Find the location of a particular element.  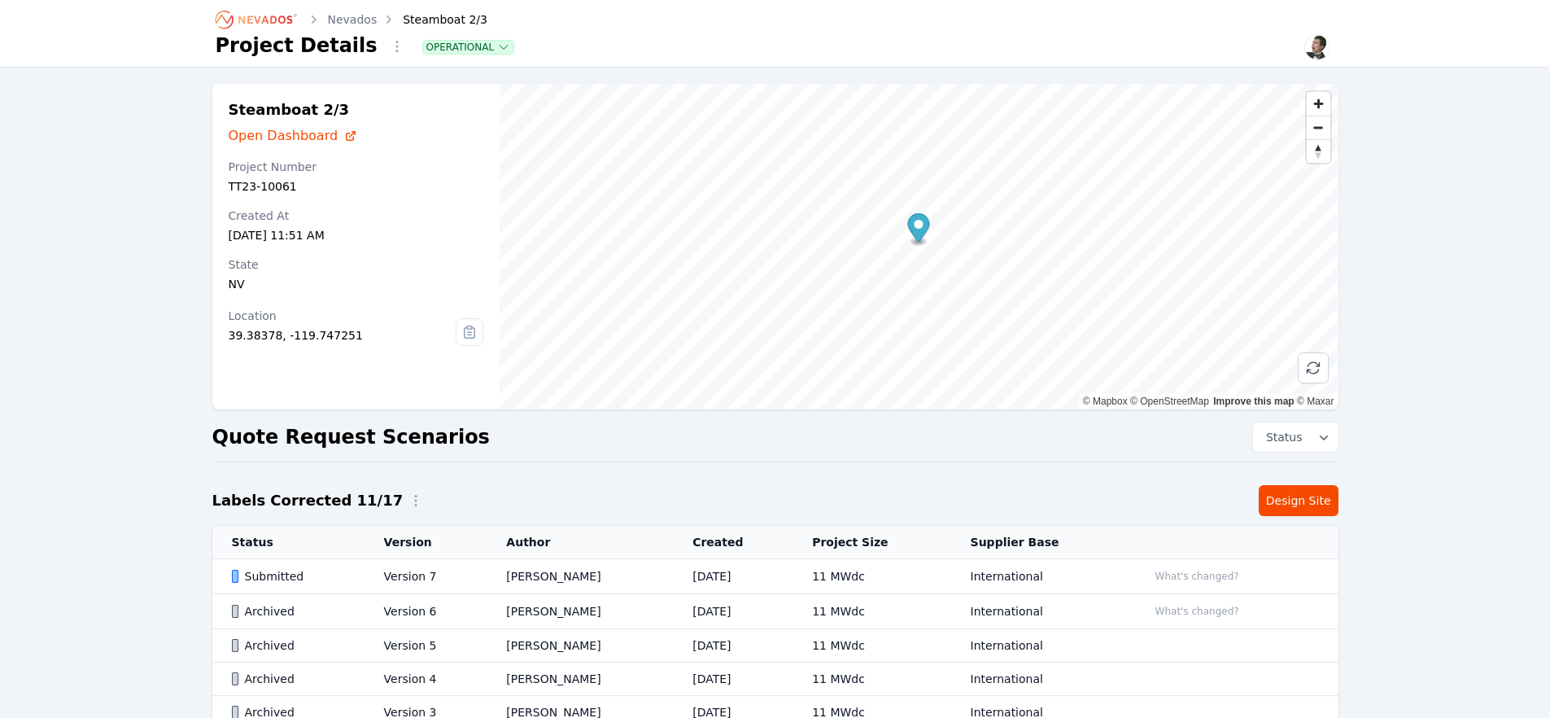

span: Zoom in is located at coordinates (1318, 103).